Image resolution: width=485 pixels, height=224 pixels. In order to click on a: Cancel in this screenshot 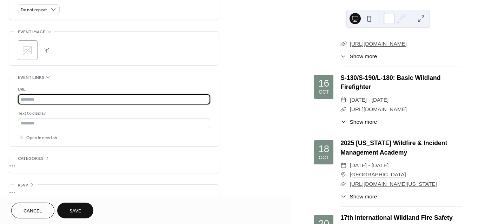, I will do `click(33, 210)`.